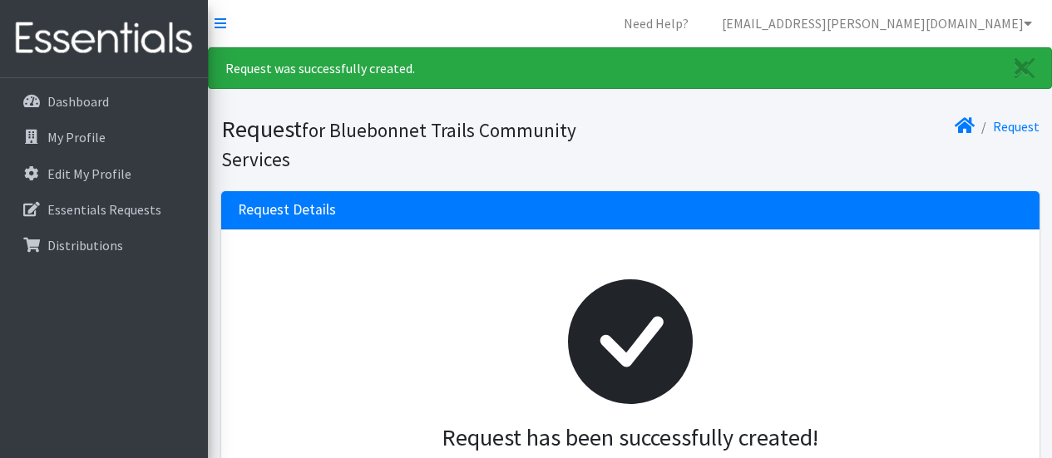  I want to click on a: Essentials Requests, so click(104, 210).